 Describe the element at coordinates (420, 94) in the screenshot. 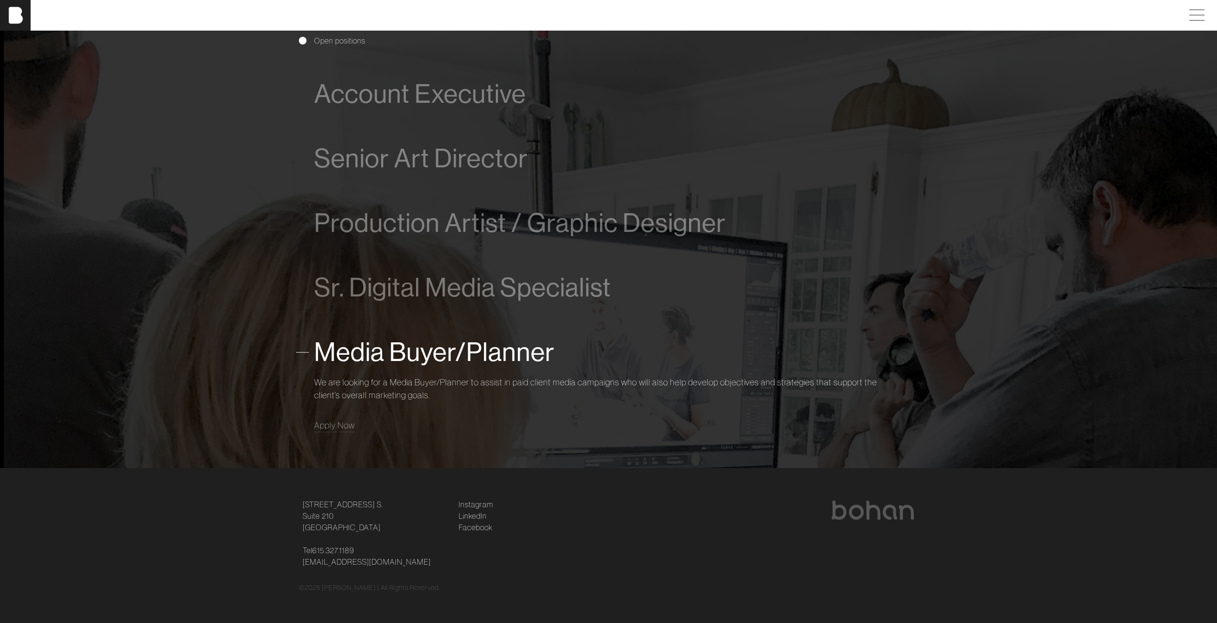

I see `span: Account Executive` at that location.